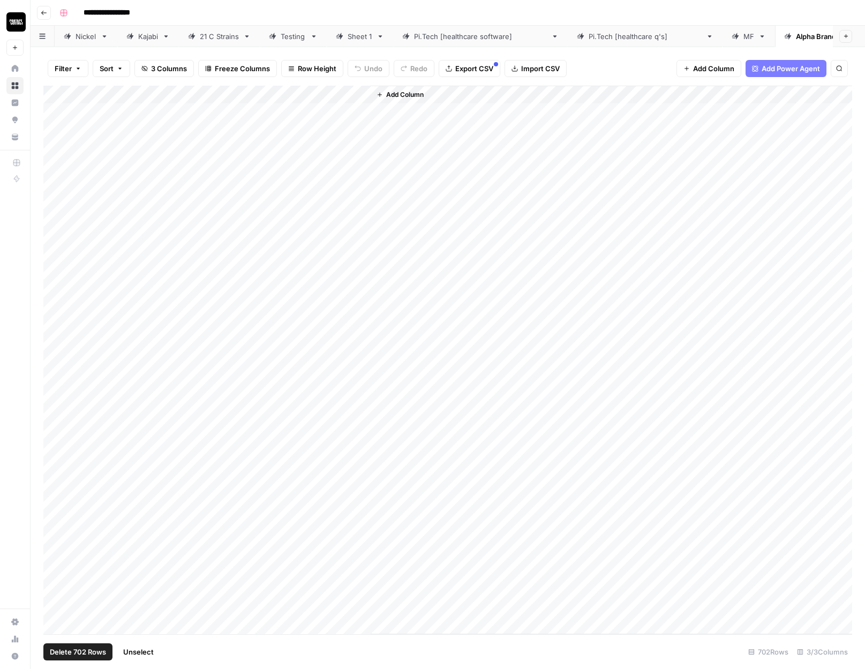 This screenshot has height=669, width=865. Describe the element at coordinates (312, 69) in the screenshot. I see `button: Row Height` at that location.